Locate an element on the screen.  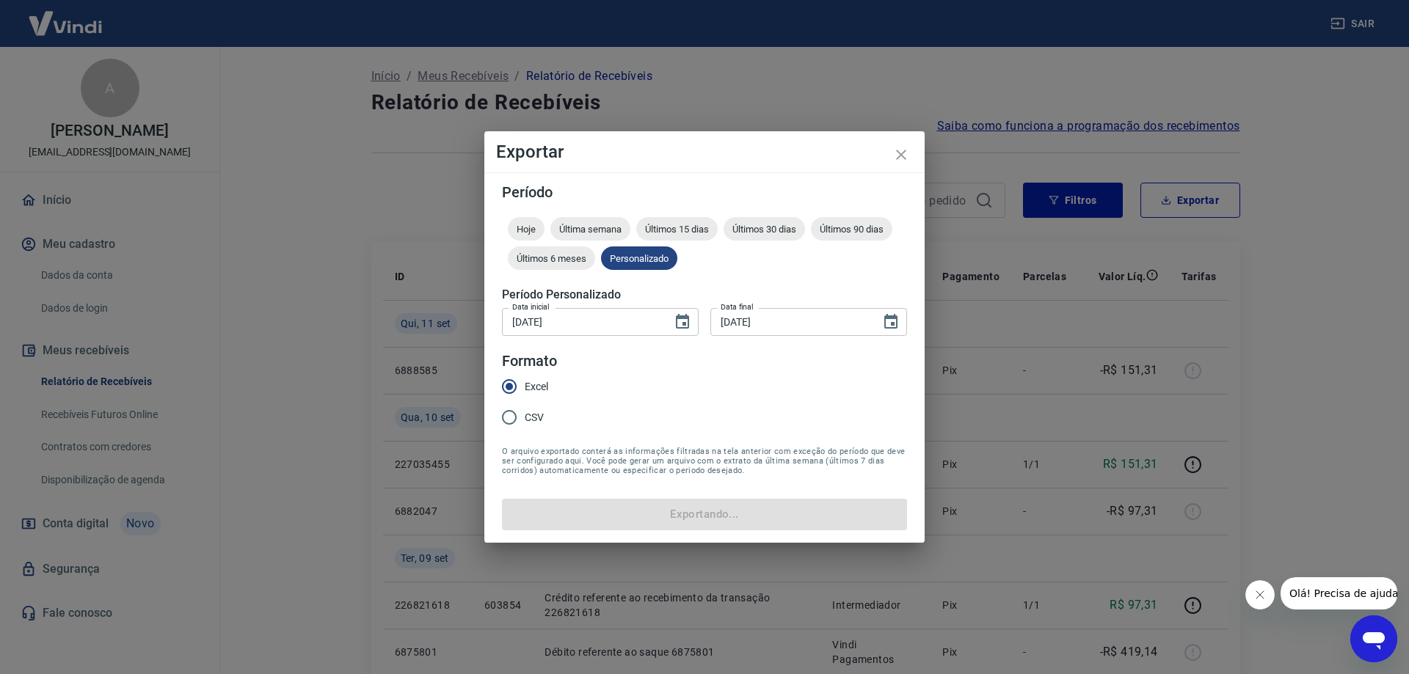
span: Últimos 30 dias is located at coordinates (764, 229).